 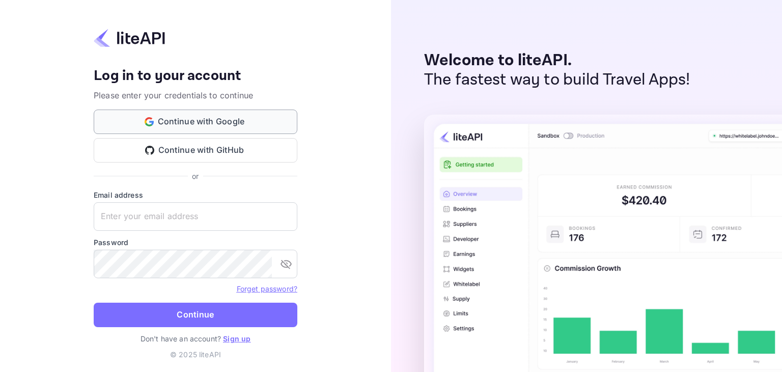 What do you see at coordinates (196, 338) in the screenshot?
I see `p: Don't have an account?` at bounding box center [196, 338].